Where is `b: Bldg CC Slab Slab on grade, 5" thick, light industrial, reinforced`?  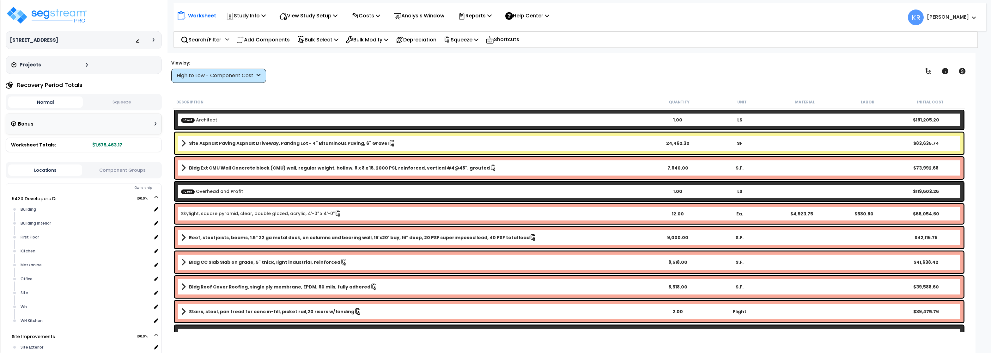
b: Bldg CC Slab Slab on grade, 5" thick, light industrial, reinforced is located at coordinates (265, 262).